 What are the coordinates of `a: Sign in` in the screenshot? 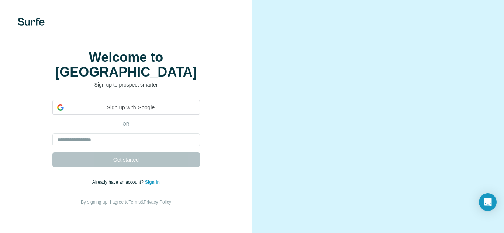 It's located at (152, 183).